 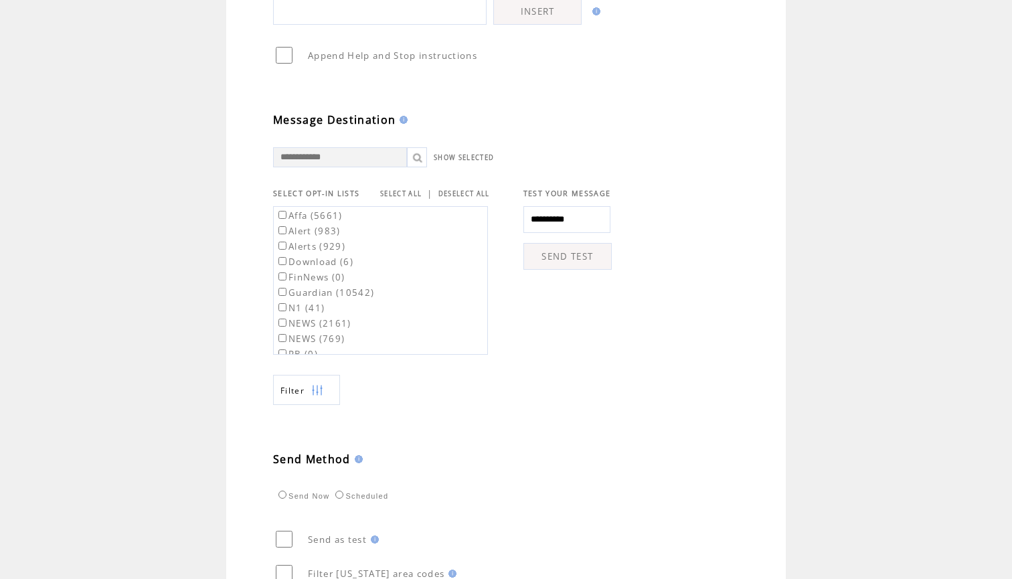 I want to click on span: SELECT OPT-IN LISTS, so click(x=316, y=193).